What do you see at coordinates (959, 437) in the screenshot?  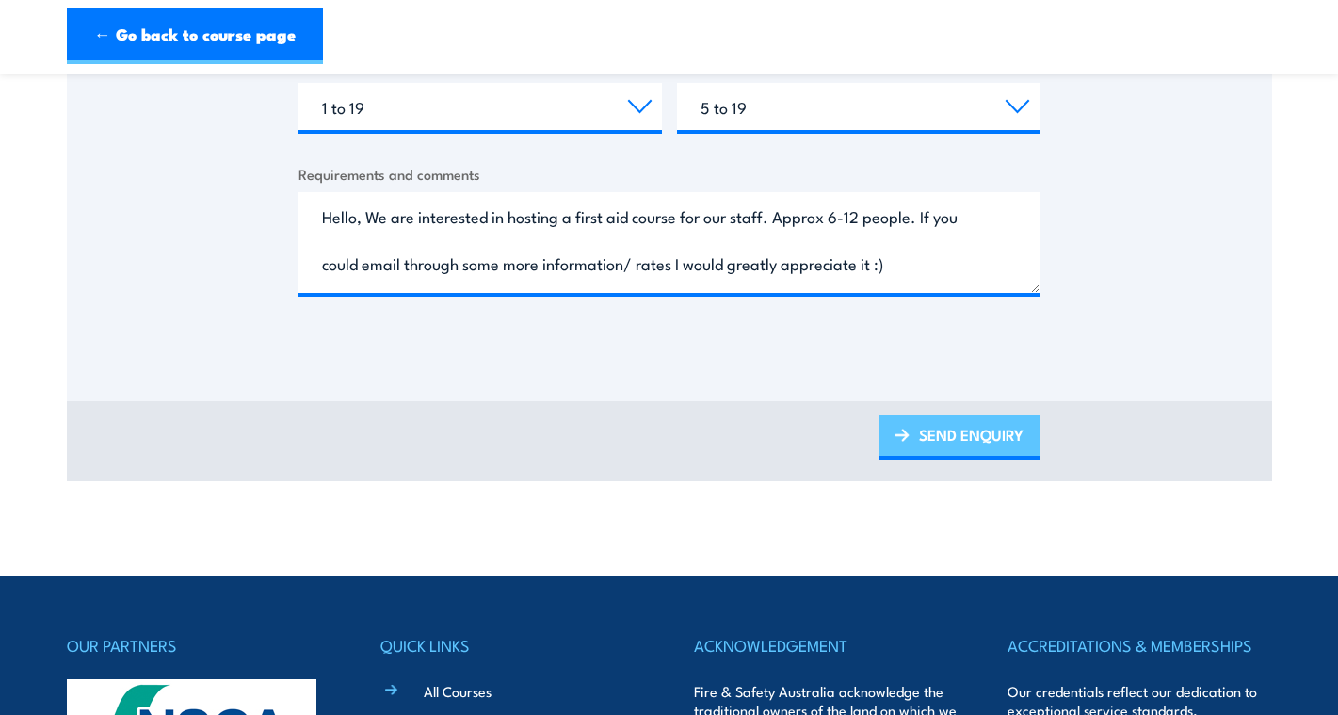 I see `a: SEND ENQUIRY` at bounding box center [959, 437].